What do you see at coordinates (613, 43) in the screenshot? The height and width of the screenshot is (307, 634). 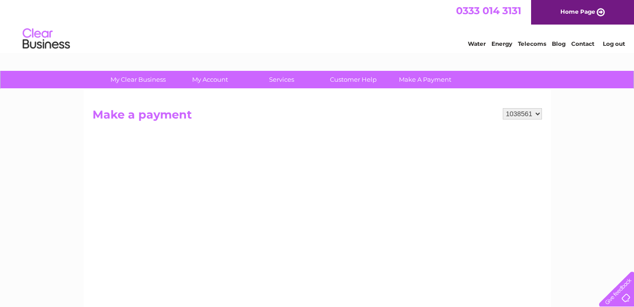 I see `a: Log out` at bounding box center [613, 43].